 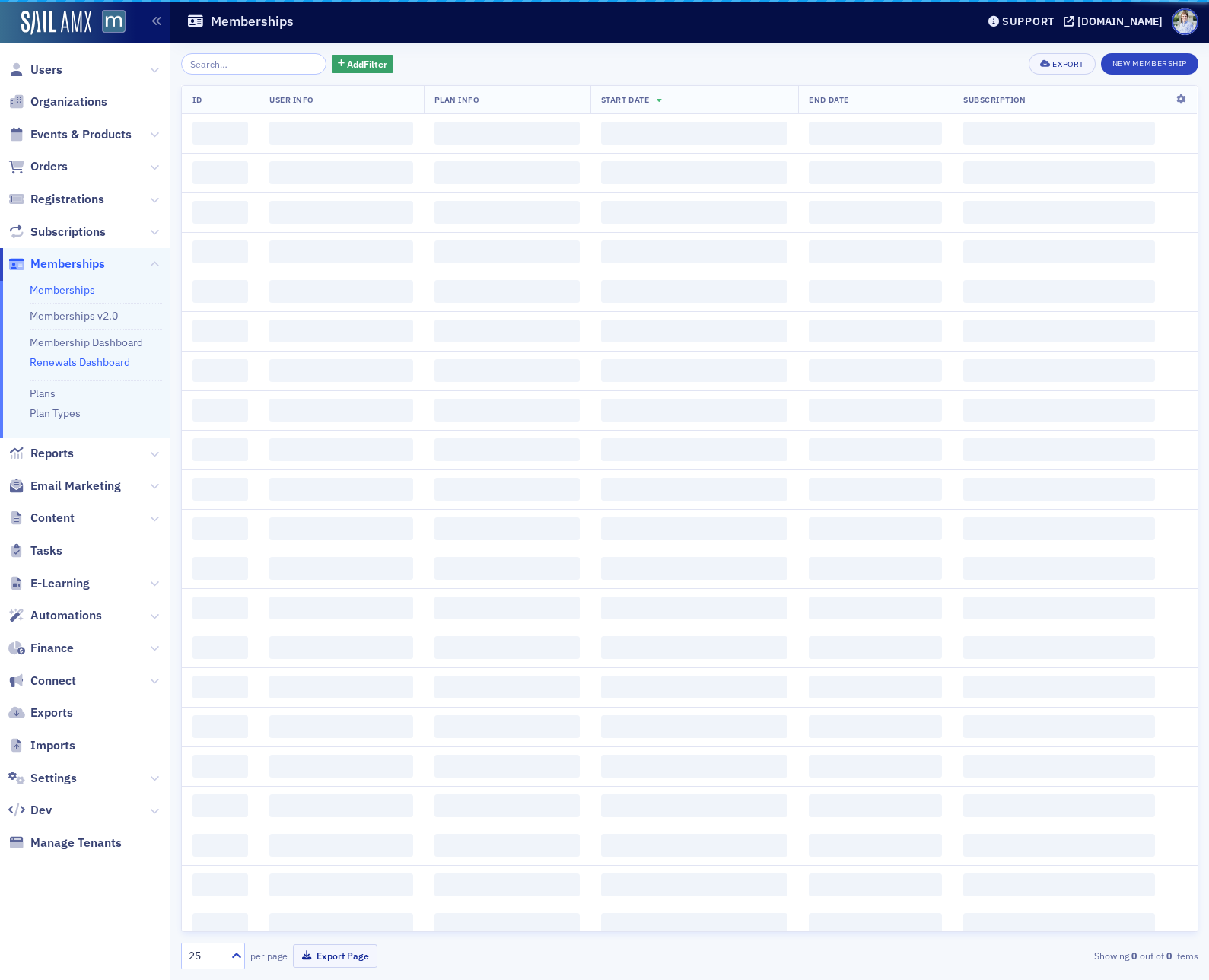 I want to click on span: End Date, so click(x=828, y=100).